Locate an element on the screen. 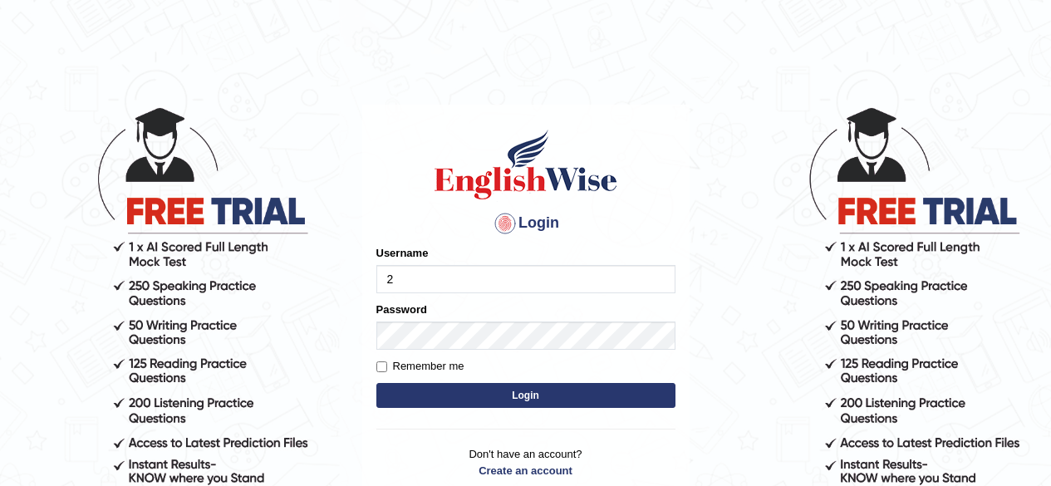 This screenshot has height=486, width=1051. a: Create an account is located at coordinates (526, 470).